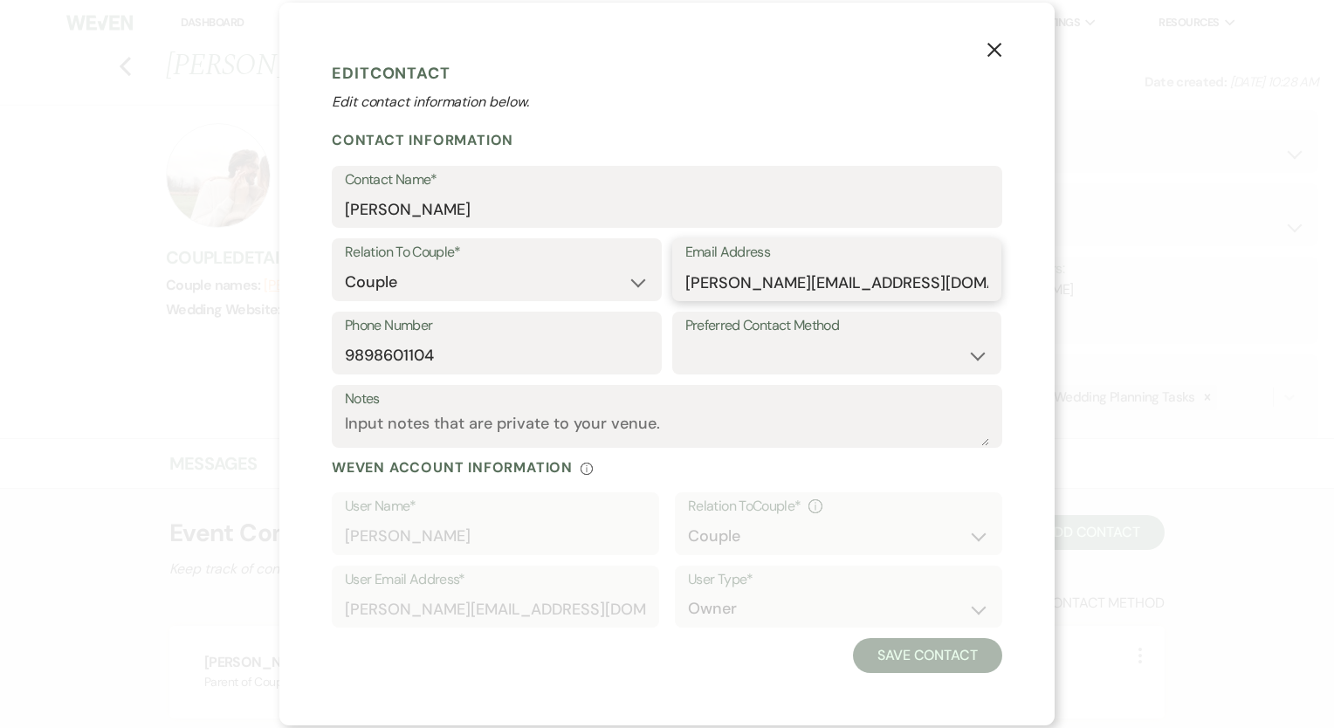 Image resolution: width=1334 pixels, height=728 pixels. Describe the element at coordinates (667, 140) in the screenshot. I see `h2: Contact Information` at that location.